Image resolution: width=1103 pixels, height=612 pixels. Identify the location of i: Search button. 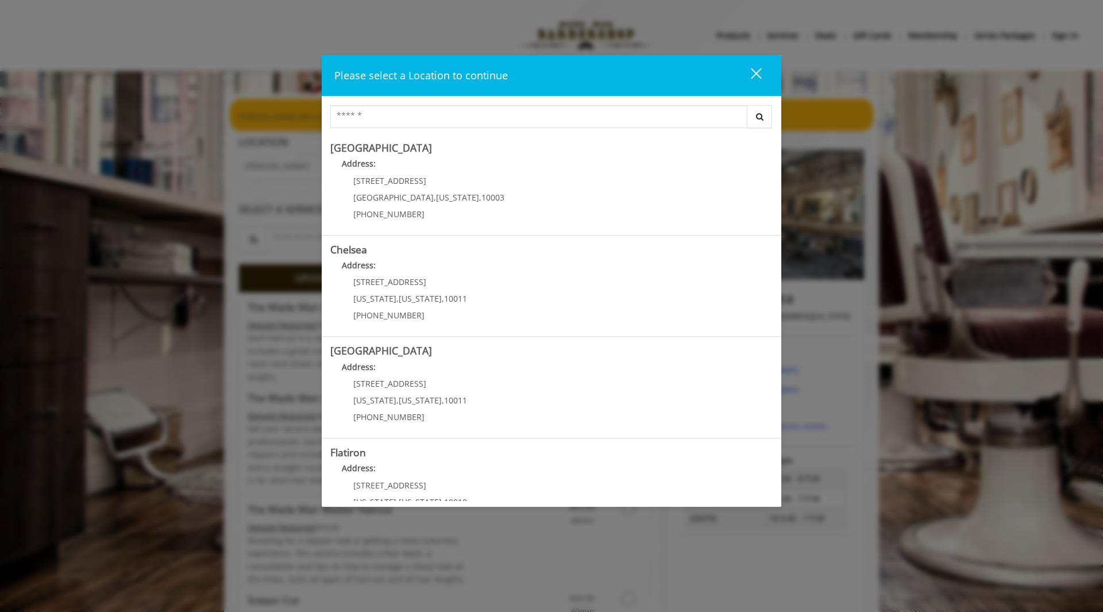
(759, 117).